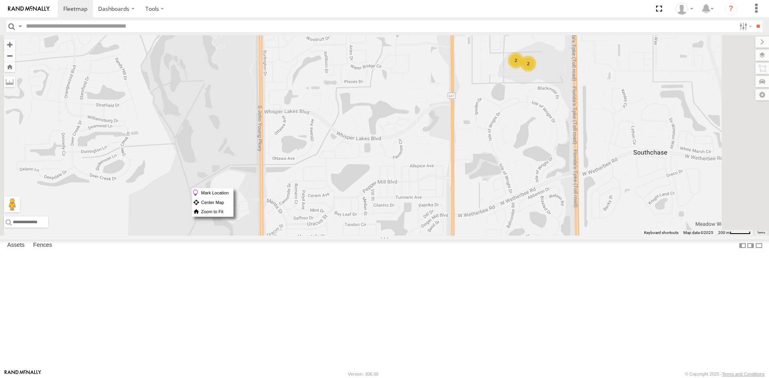 Image resolution: width=769 pixels, height=378 pixels. Describe the element at coordinates (29, 9) in the screenshot. I see `img: rand-logo.svg` at that location.